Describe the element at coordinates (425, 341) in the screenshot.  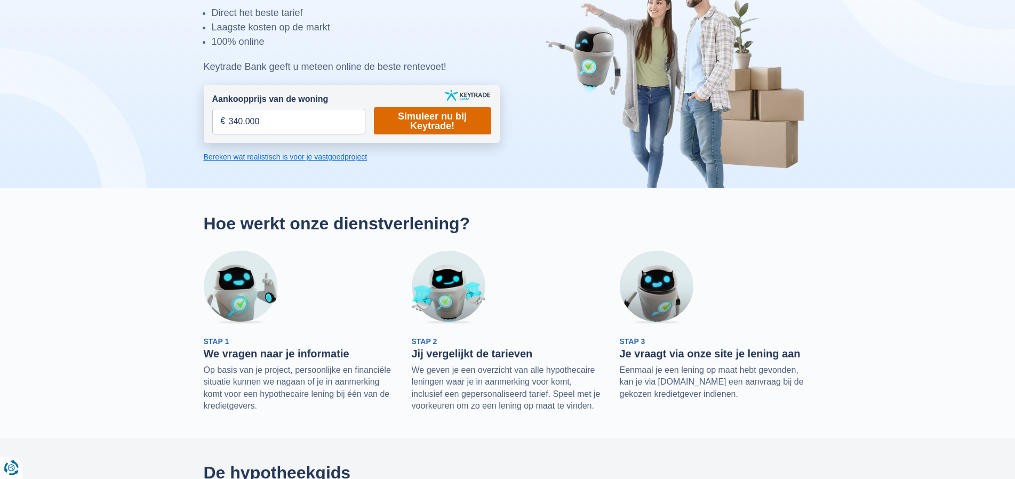
I see `span: Stap 2` at that location.